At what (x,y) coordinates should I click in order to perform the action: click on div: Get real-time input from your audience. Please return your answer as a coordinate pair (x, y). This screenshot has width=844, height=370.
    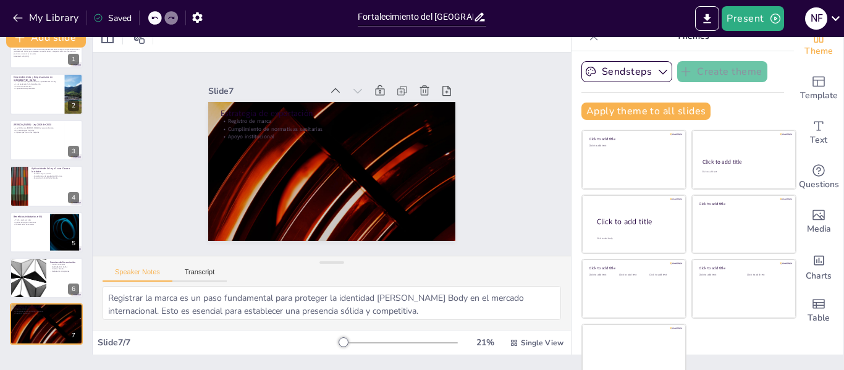
    Looking at the image, I should click on (819, 177).